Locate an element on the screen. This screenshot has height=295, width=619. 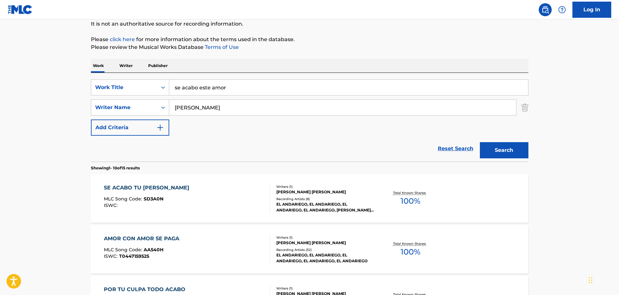
div: Arrastrar is located at coordinates (590, 280).